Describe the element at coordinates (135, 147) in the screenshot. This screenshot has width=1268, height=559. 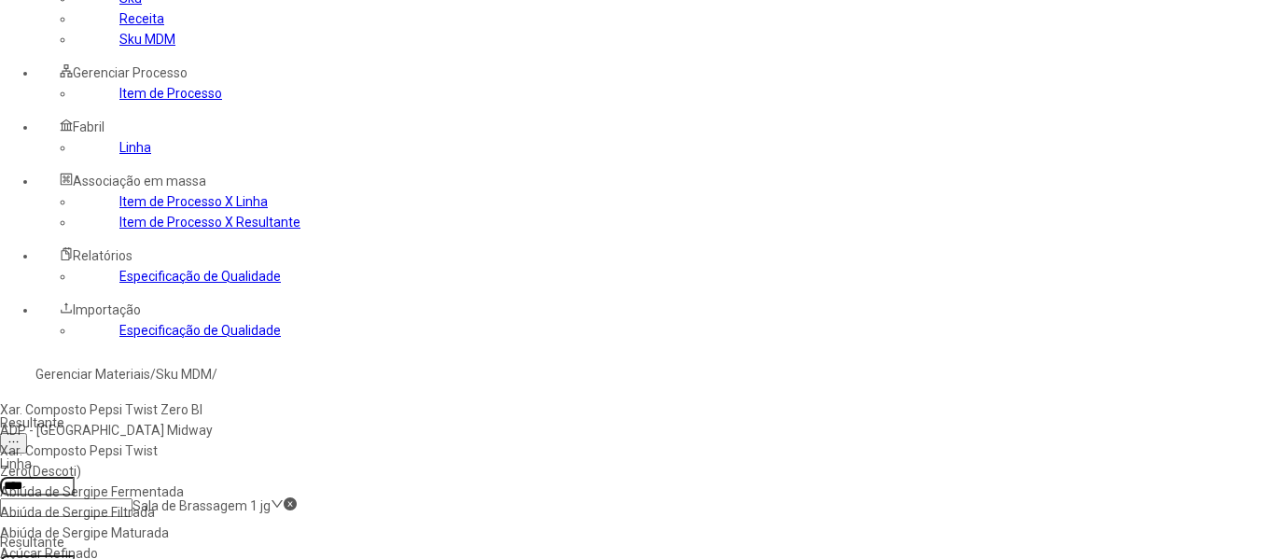
I see `a: Linha` at that location.